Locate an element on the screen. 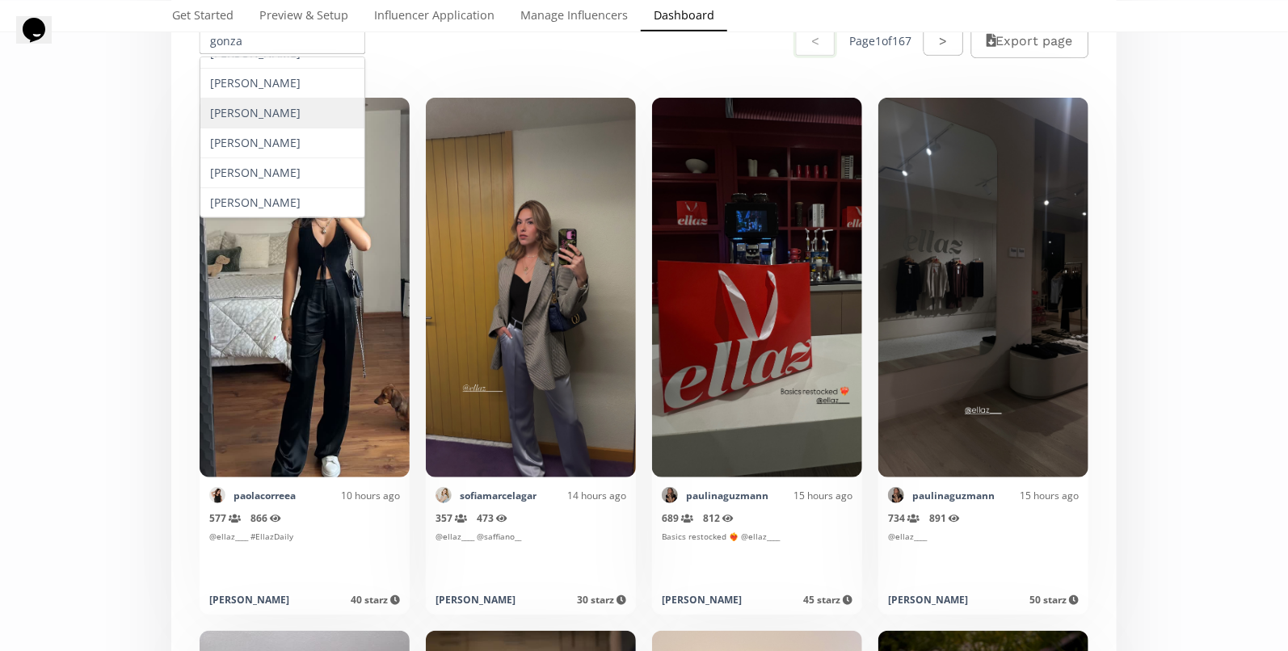  span: 689 is located at coordinates (677, 518).